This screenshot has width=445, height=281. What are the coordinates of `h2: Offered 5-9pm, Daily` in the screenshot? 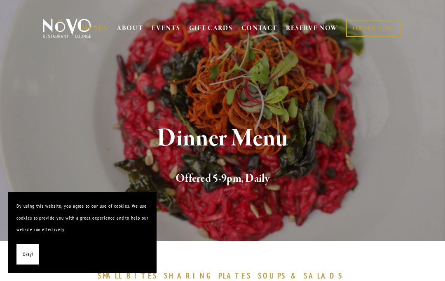 It's located at (222, 179).